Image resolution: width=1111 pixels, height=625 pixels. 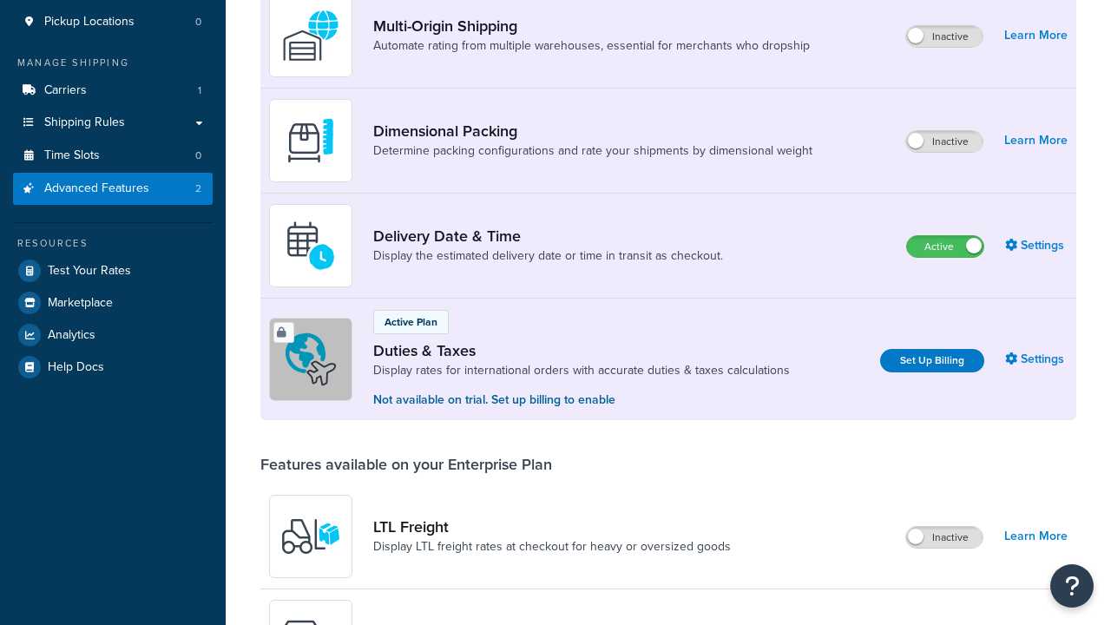 I want to click on a: Set Up Billing, so click(x=933, y=360).